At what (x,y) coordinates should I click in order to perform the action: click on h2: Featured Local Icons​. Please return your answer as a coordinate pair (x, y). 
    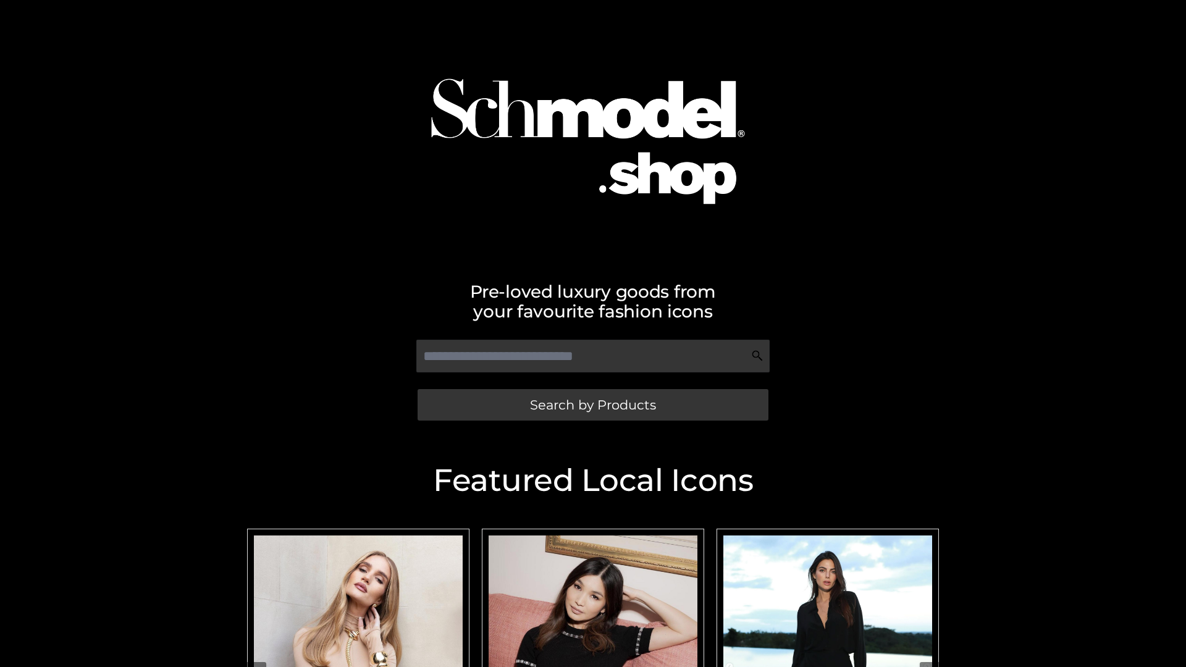
    Looking at the image, I should click on (593, 481).